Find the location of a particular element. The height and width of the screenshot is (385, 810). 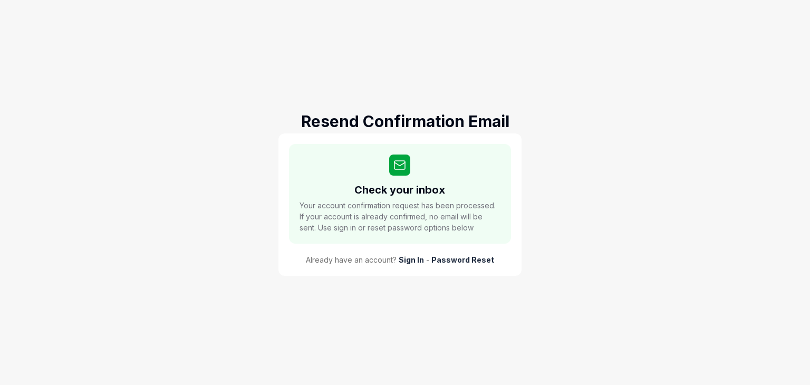

a: Sign In is located at coordinates (411, 259).